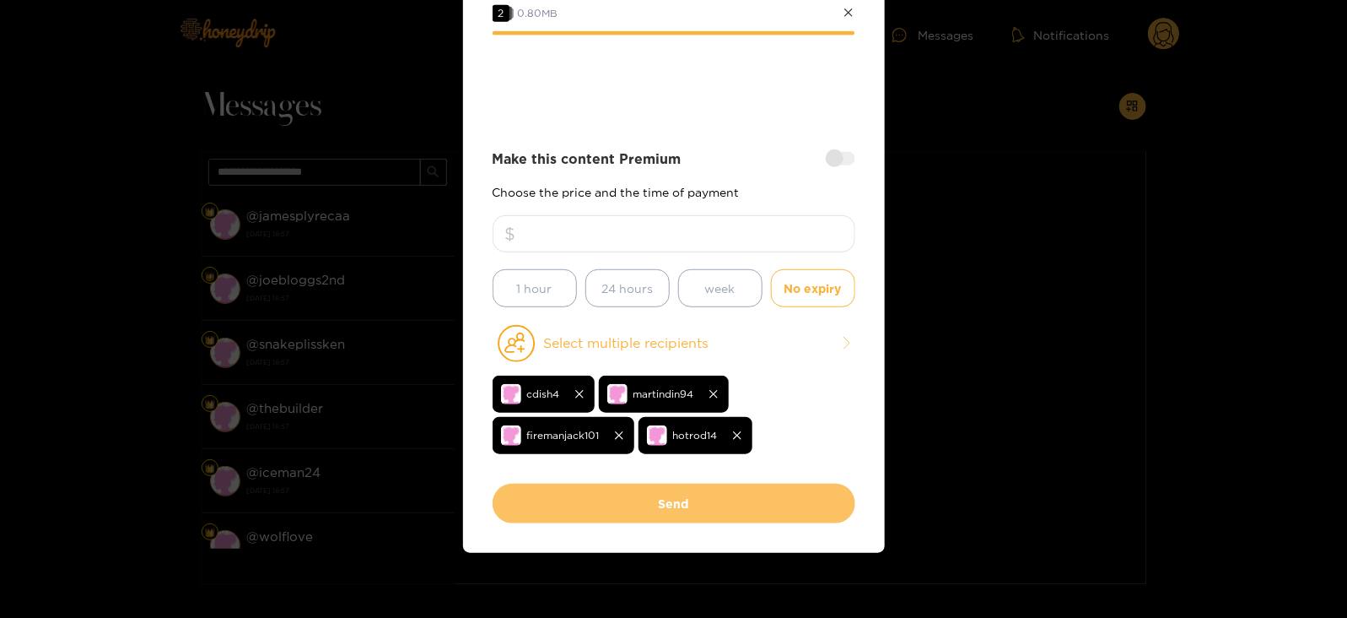 This screenshot has width=1347, height=618. Describe the element at coordinates (538, 13) in the screenshot. I see `span: 0.80 MB` at that location.